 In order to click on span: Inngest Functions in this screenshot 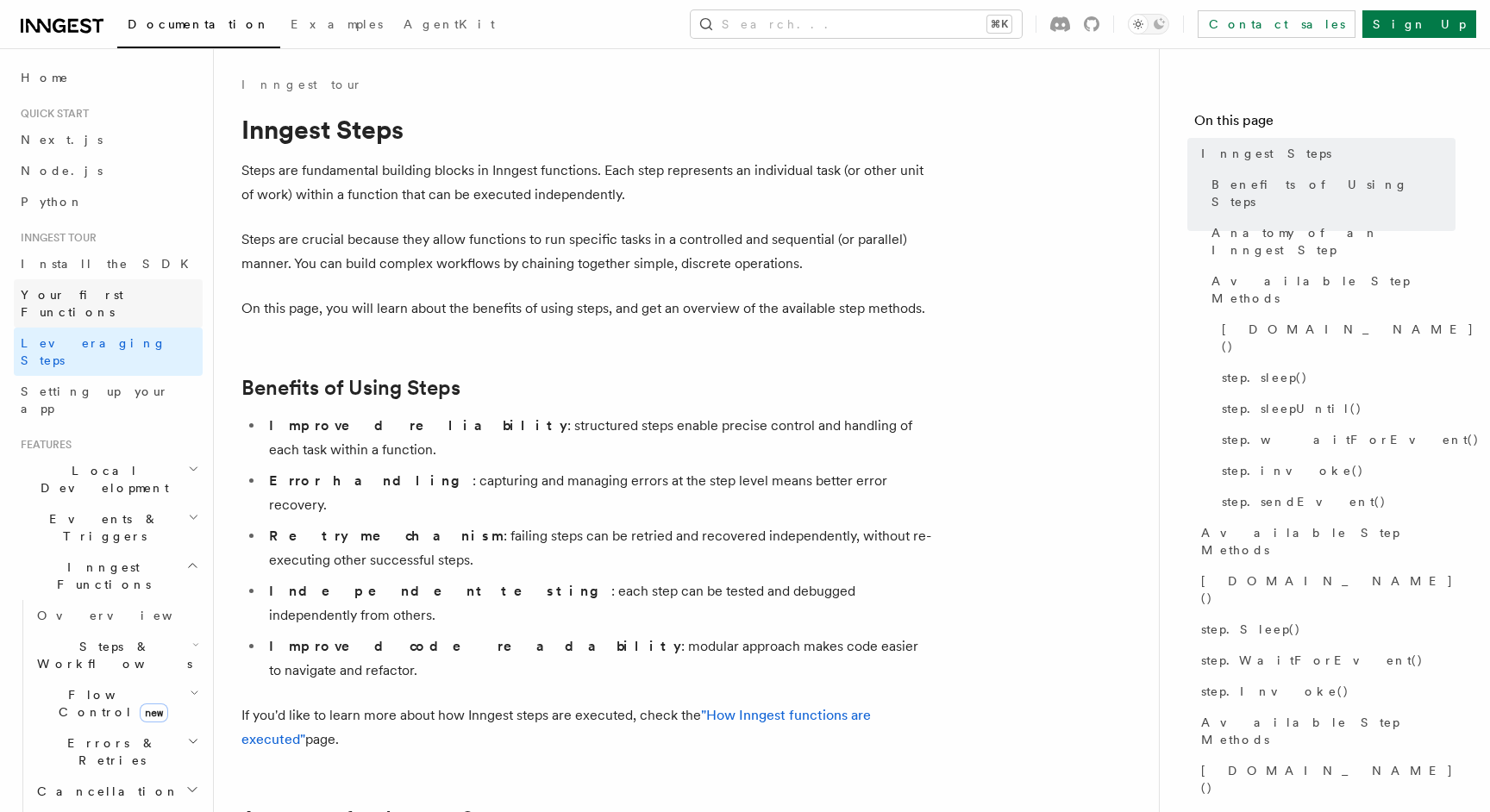, I will do `click(100, 575)`.